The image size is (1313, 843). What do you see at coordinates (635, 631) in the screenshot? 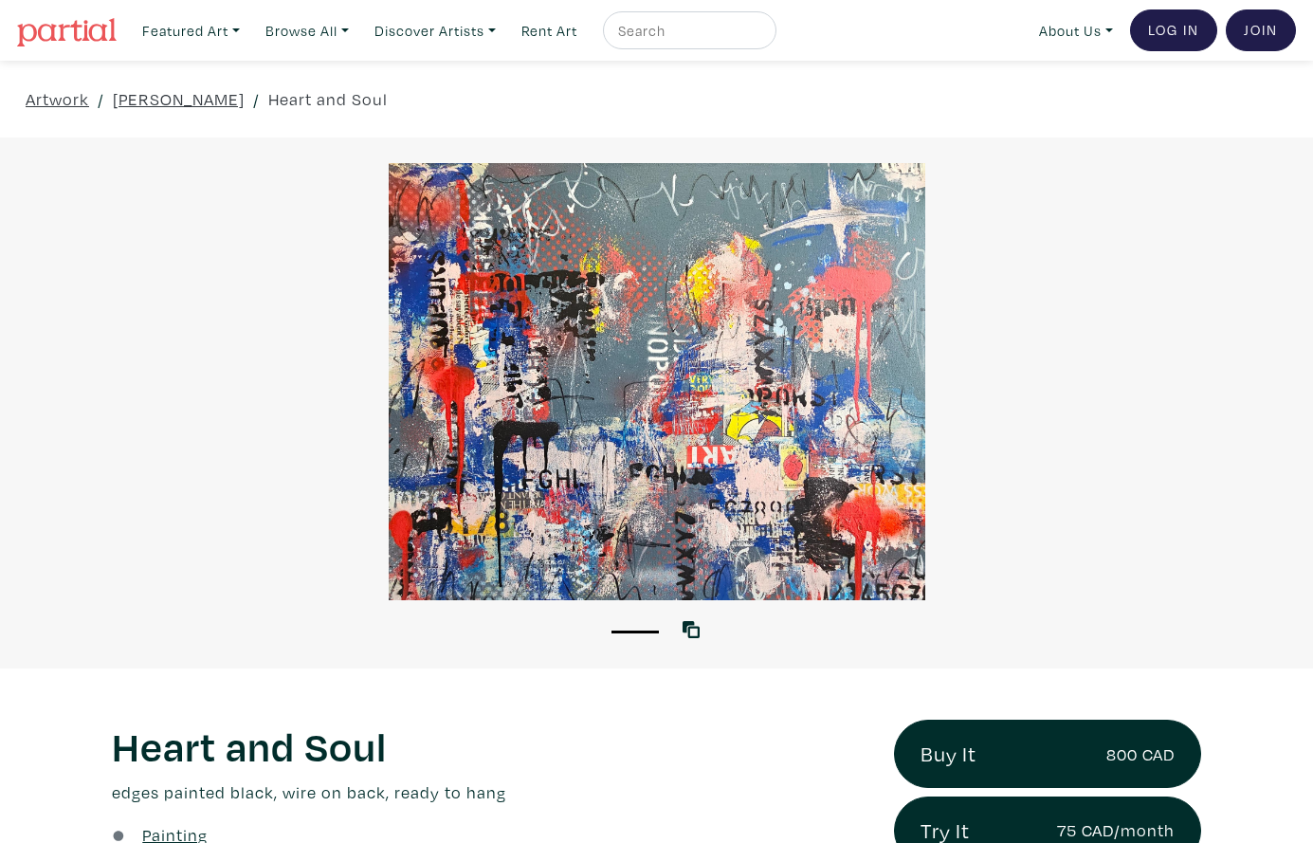
I see `button: 1 of 1` at bounding box center [635, 631].